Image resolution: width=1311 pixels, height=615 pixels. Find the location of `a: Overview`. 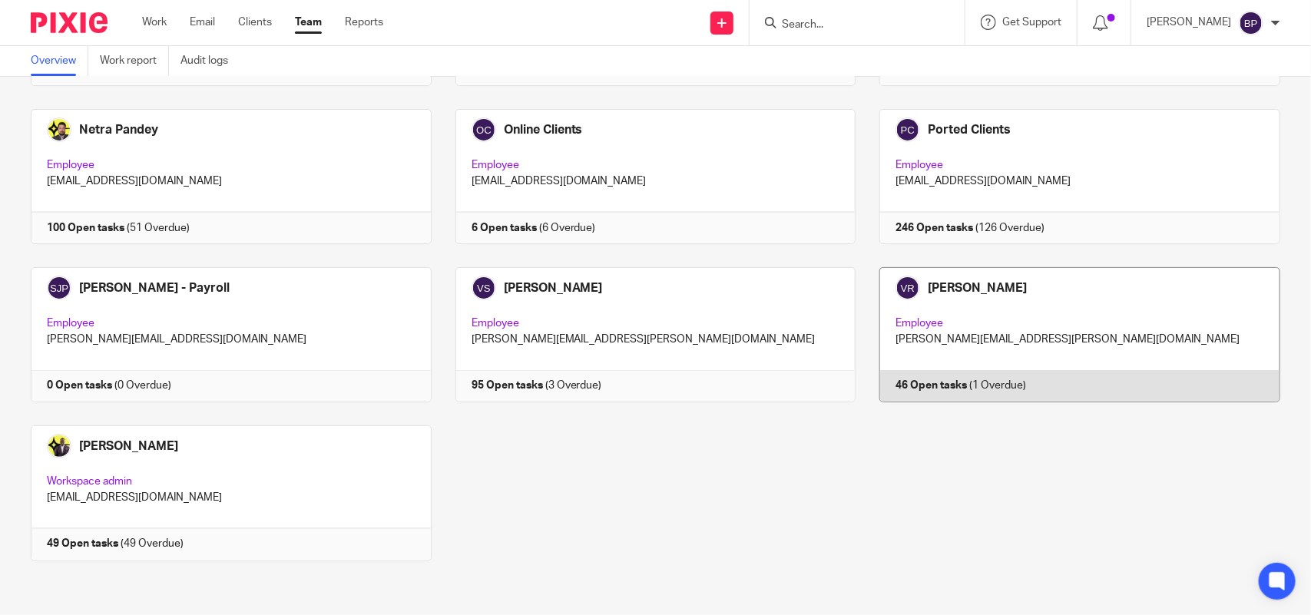

a: Overview is located at coordinates (59, 61).